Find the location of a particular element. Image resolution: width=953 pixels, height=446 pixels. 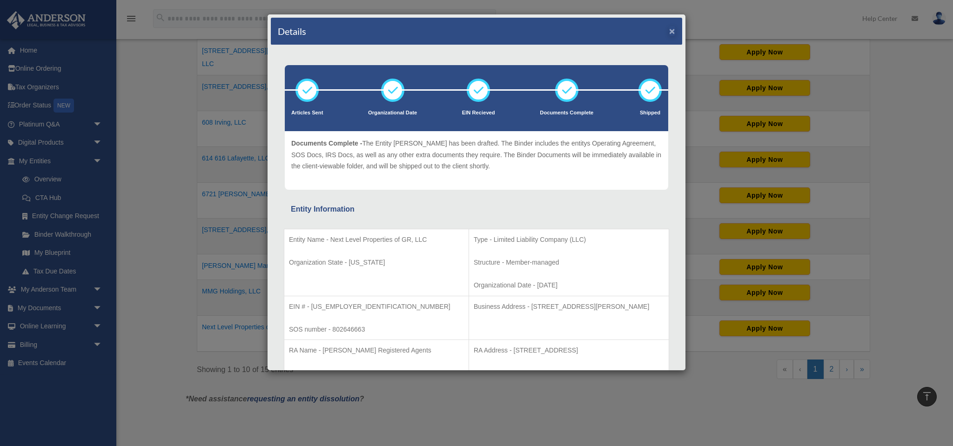

span: Documents Complete - is located at coordinates (327, 143).